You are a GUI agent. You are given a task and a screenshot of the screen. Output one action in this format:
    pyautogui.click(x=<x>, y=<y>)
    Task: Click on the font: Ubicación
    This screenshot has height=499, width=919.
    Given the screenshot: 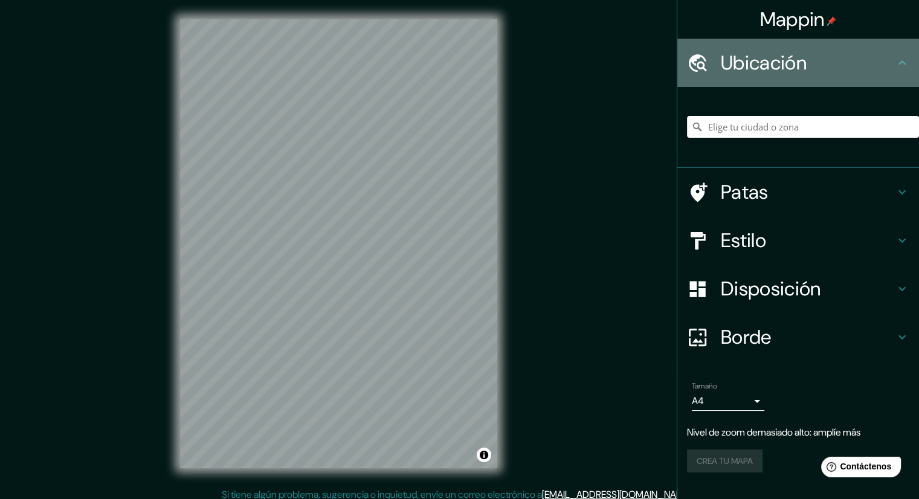 What is the action you would take?
    pyautogui.click(x=763, y=63)
    